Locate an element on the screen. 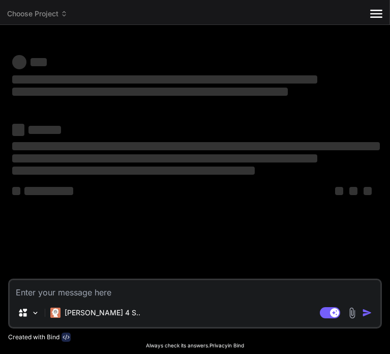 The width and height of the screenshot is (390, 354). img: icon is located at coordinates (367, 313).